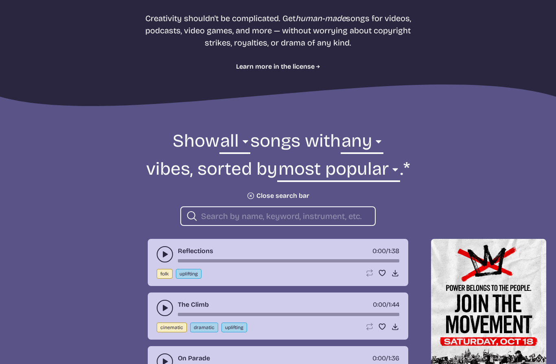 The image size is (556, 364). Describe the element at coordinates (172, 328) in the screenshot. I see `button: cinematic` at that location.